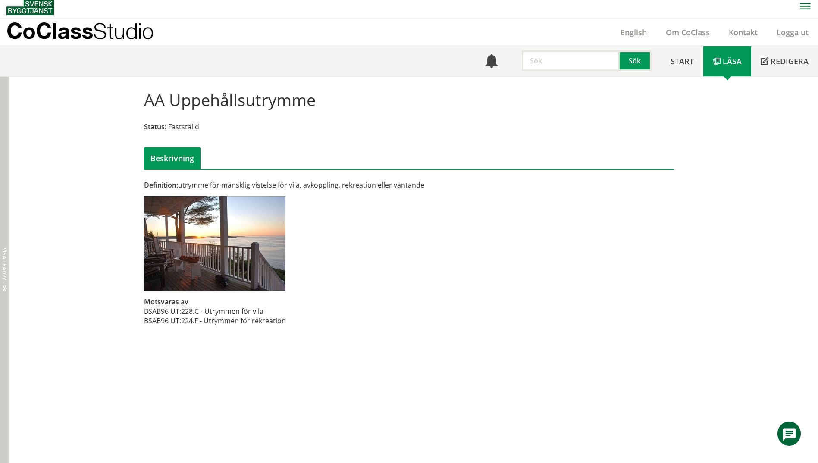 This screenshot has height=463, width=818. What do you see at coordinates (4, 264) in the screenshot?
I see `span: Visa trädvy` at bounding box center [4, 264].